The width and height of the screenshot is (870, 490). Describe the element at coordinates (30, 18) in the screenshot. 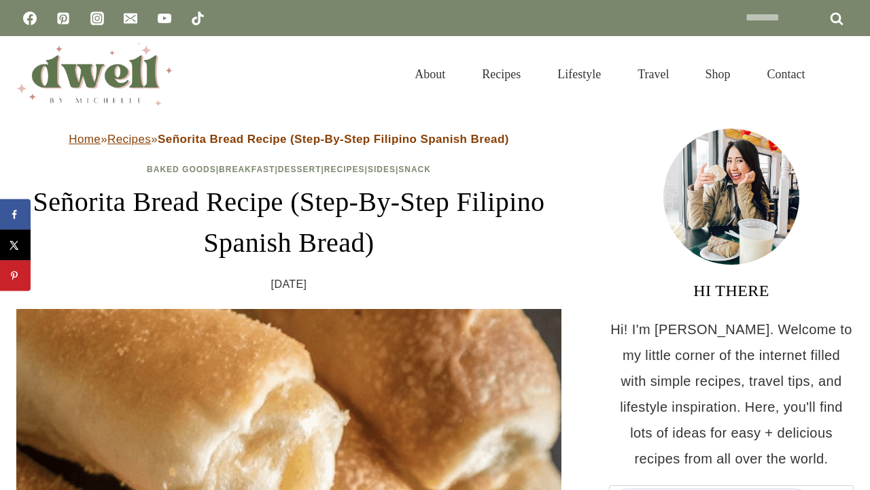

I see `a: Facebook` at that location.